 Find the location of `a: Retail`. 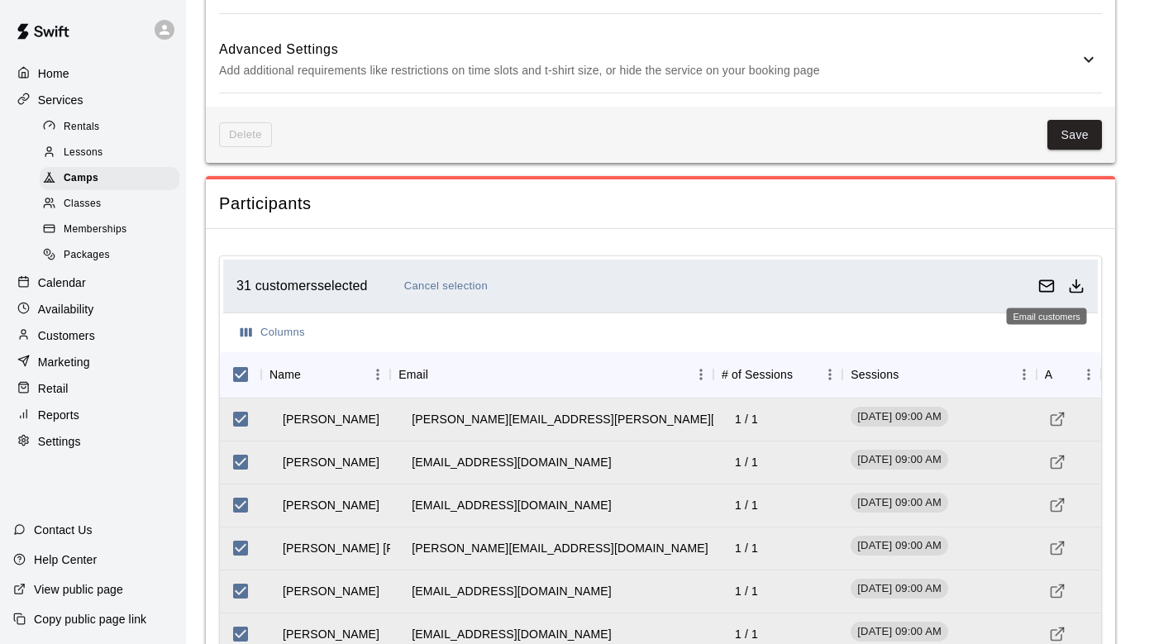

a: Retail is located at coordinates (93, 389).